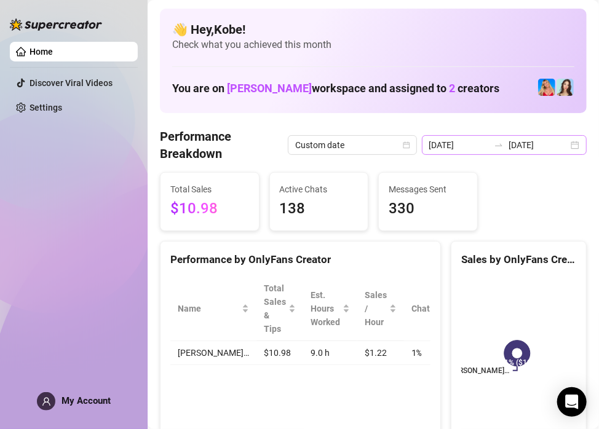 The image size is (599, 429). I want to click on a: Discover Viral Videos, so click(71, 83).